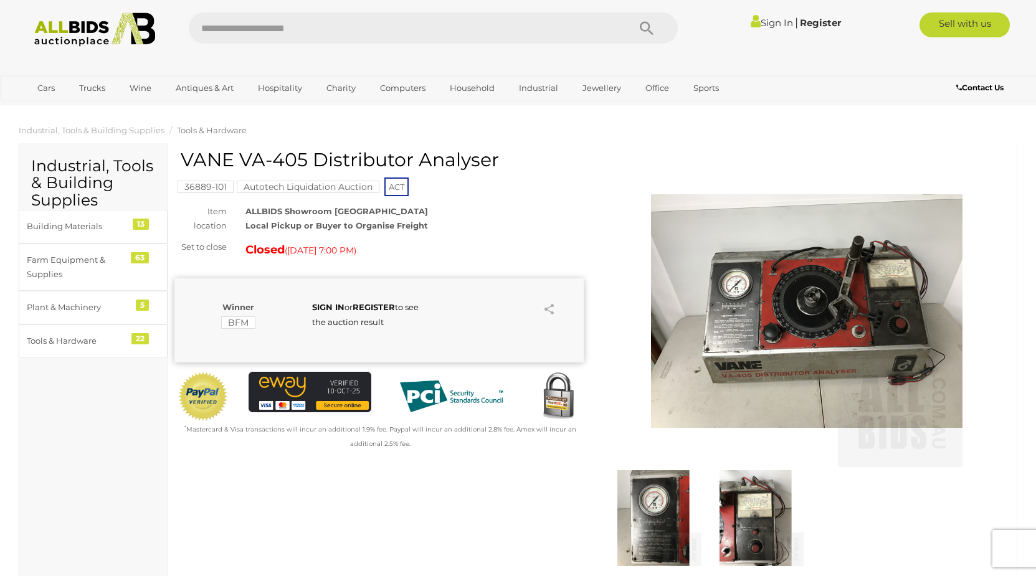  Describe the element at coordinates (92, 130) in the screenshot. I see `span: Industrial, Tools & Building Supplies` at that location.